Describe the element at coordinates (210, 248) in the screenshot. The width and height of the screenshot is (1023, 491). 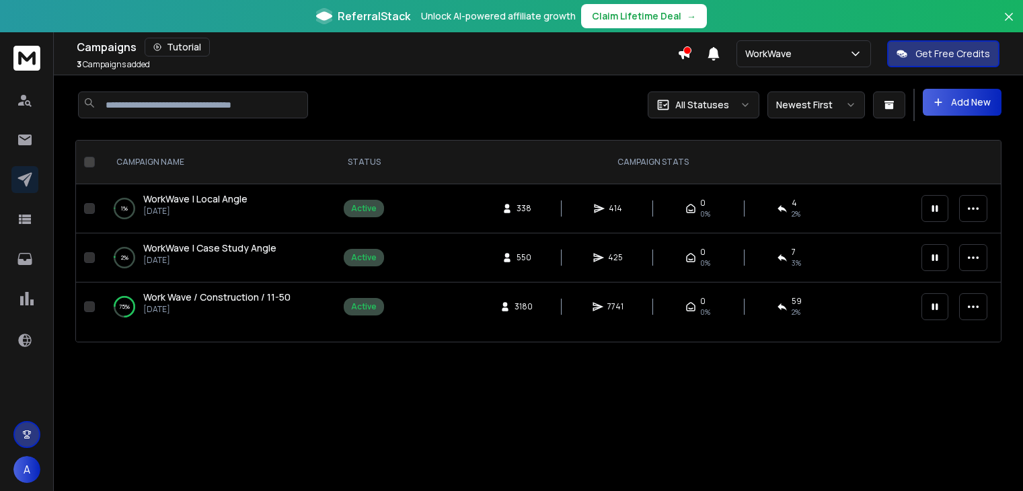
I see `a: WorkWave | Case Study Angle` at that location.